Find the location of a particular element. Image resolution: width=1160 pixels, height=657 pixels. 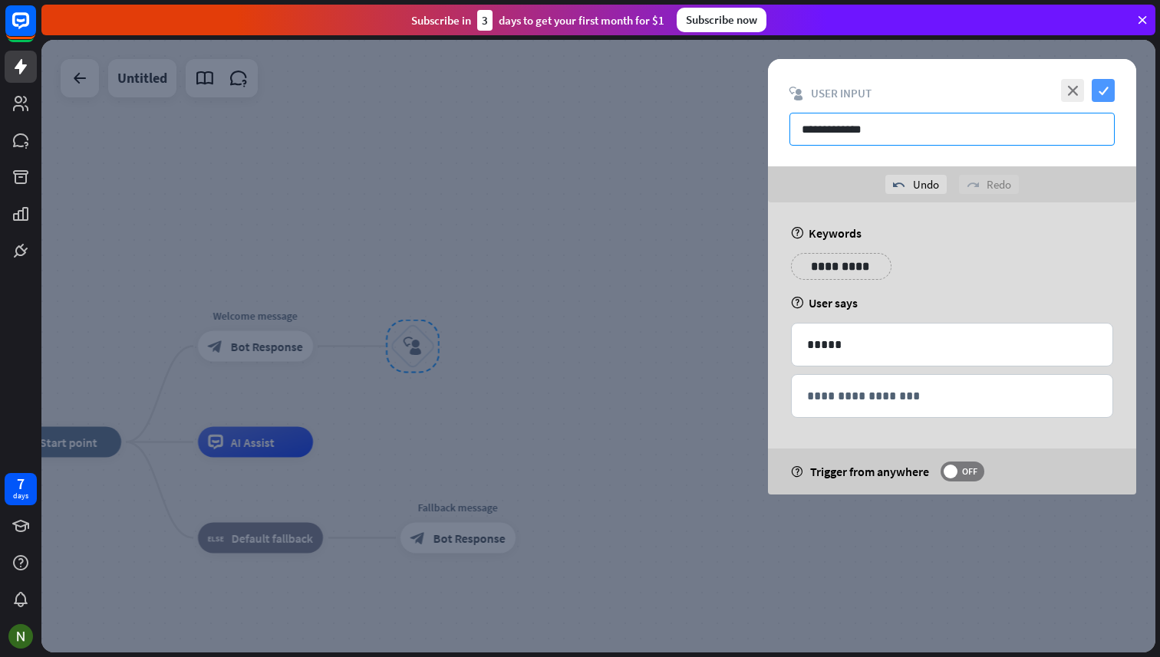

span: Trigger from anywhere is located at coordinates (869, 472).